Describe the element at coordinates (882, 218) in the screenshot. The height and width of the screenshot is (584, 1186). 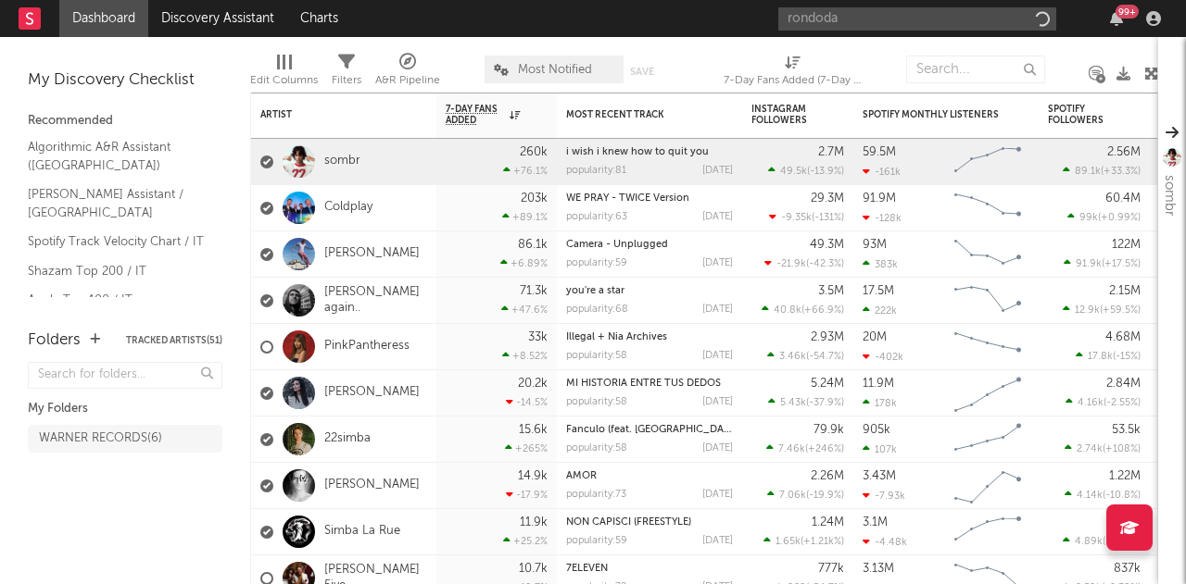
I see `div: -128k` at that location.